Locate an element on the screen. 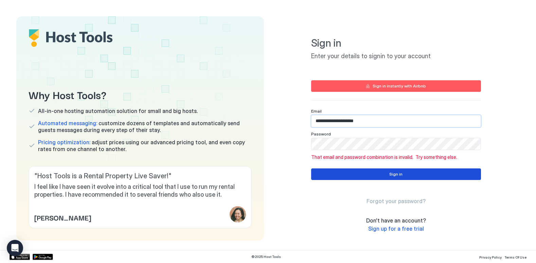 The width and height of the screenshot is (536, 263). span: © 2025 Host Tools is located at coordinates (266, 256).